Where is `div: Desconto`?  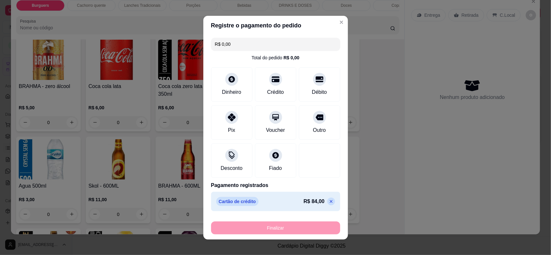 div: Desconto is located at coordinates (232, 168).